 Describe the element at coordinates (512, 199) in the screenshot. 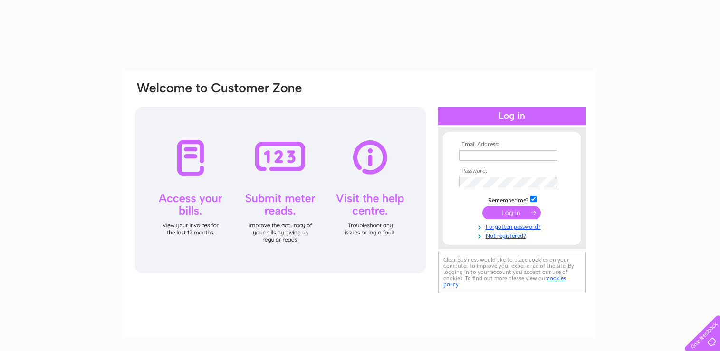

I see `td: Remember me?` at that location.